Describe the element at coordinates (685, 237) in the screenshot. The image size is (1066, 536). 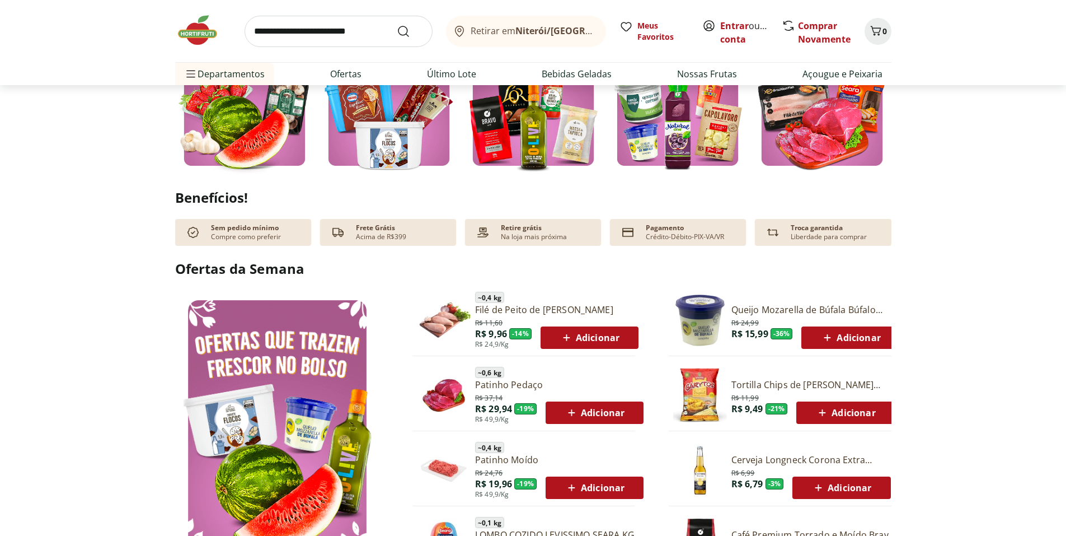
I see `p: Crédito-Débito-PIX-VA/VR` at that location.